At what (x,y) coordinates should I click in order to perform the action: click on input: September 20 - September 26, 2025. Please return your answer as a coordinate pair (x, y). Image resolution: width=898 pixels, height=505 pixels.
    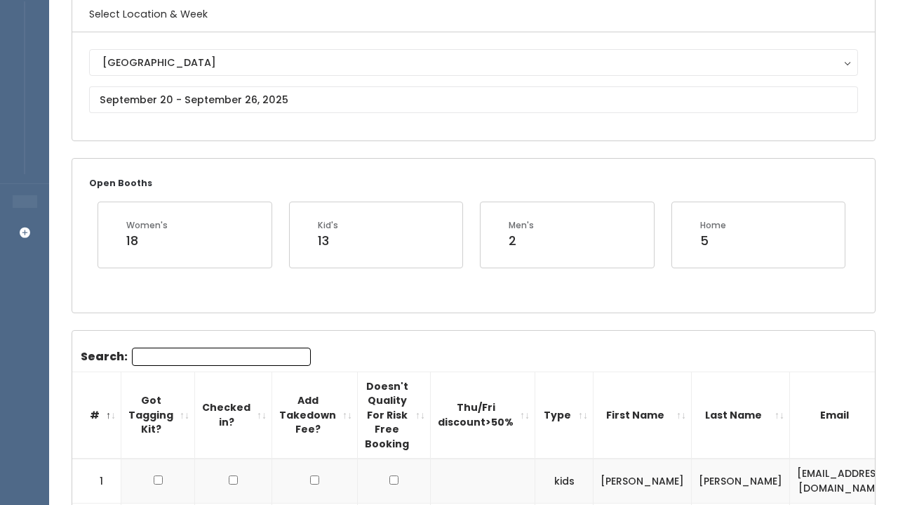
    Looking at the image, I should click on (474, 100).